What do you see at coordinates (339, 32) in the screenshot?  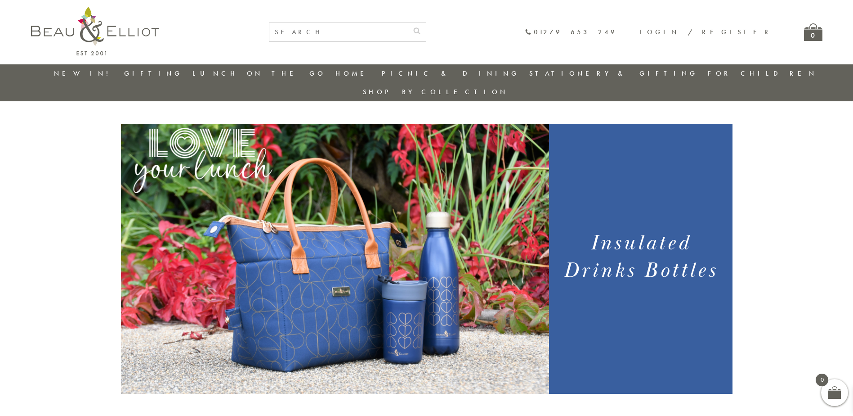 I see `input: SEARCH` at bounding box center [339, 32].